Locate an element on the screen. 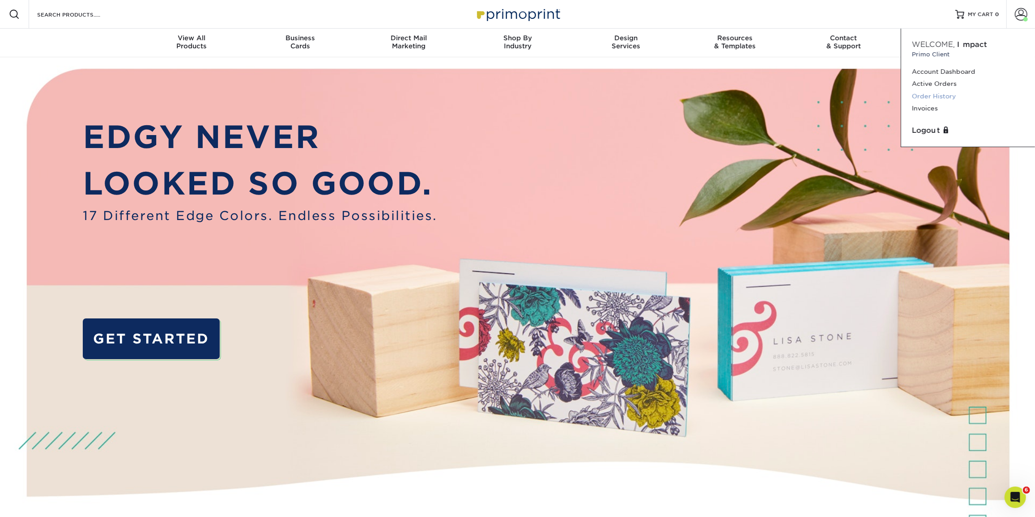 The width and height of the screenshot is (1035, 517). span: Shop By is located at coordinates (517, 38).